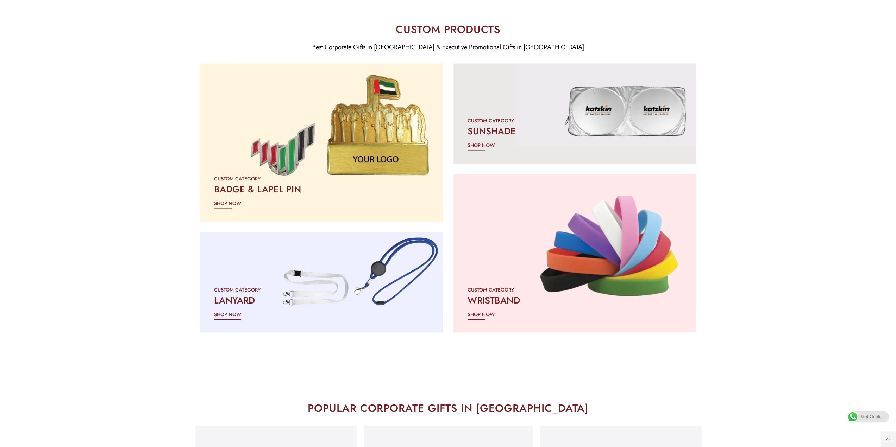 This screenshot has width=896, height=447. I want to click on h2: LANYARD, so click(321, 300).